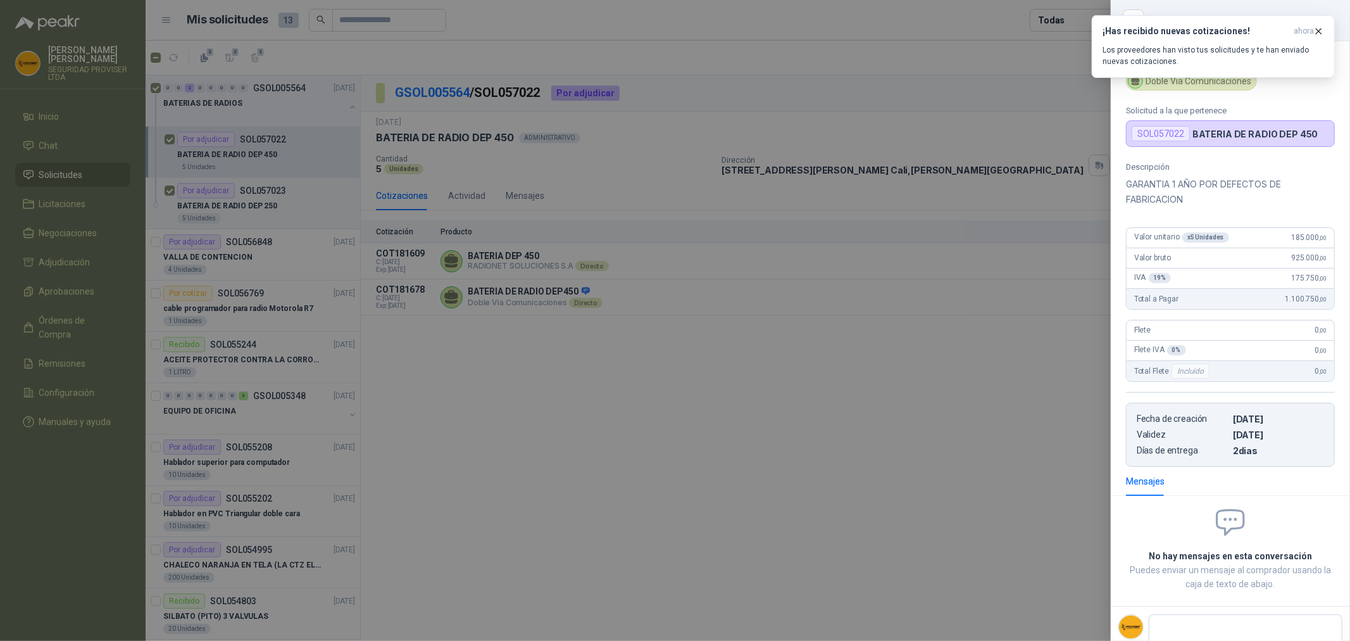 This screenshot has width=1350, height=641. Describe the element at coordinates (1306, 299) in the screenshot. I see `span: 1.100.750` at that location.